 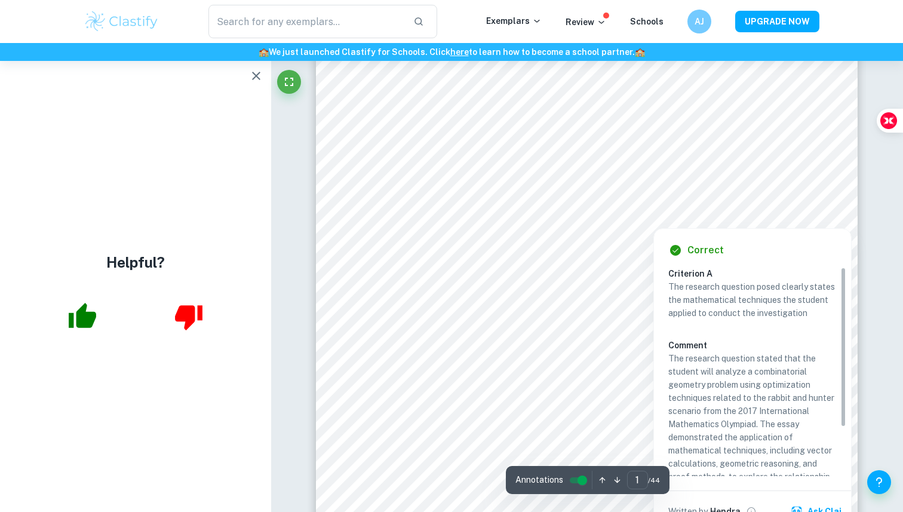 What do you see at coordinates (753, 300) in the screenshot?
I see `p: The research question posed clearly states the mathematical techniques the student applied to con...` at bounding box center [753, 300].